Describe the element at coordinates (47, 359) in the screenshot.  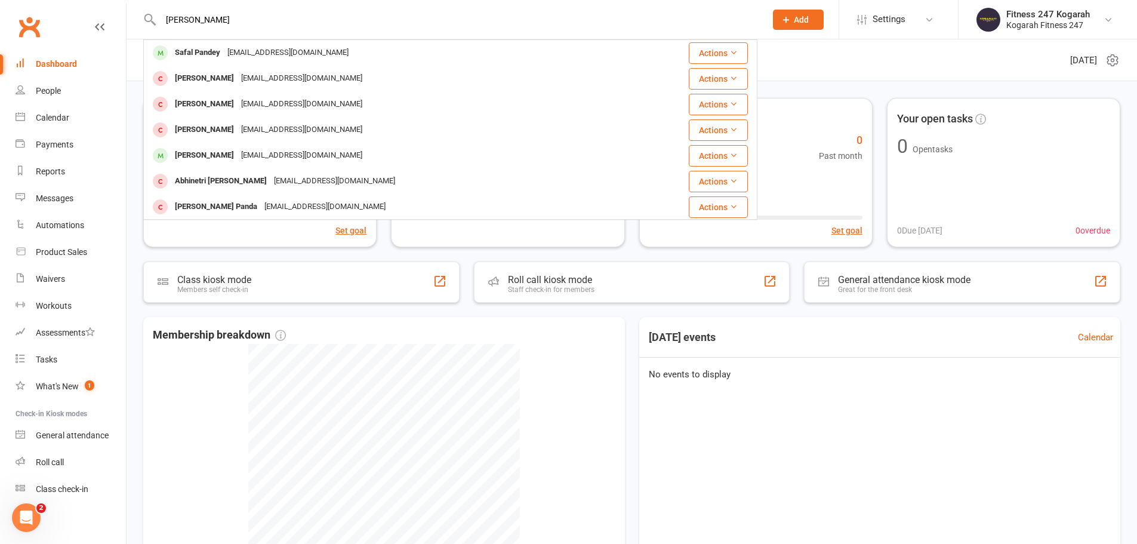
I see `div: Tasks` at that location.